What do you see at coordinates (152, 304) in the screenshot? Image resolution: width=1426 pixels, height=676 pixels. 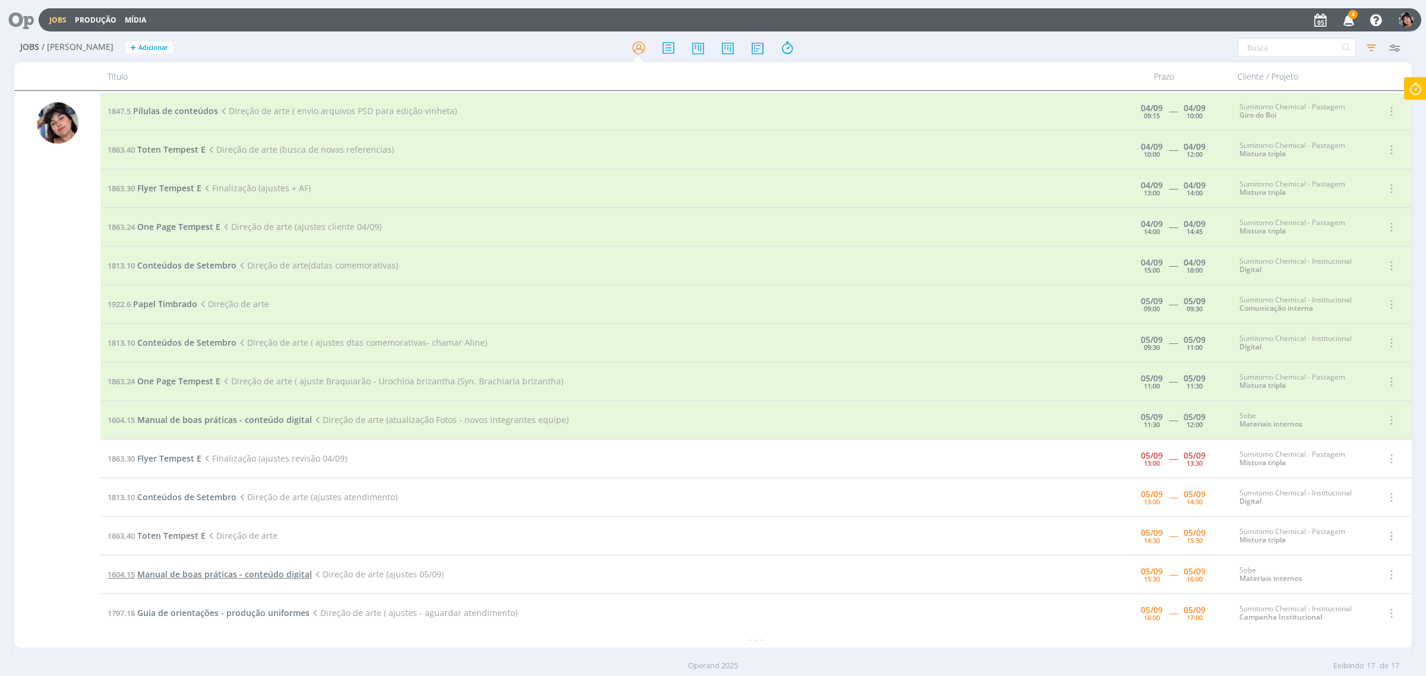 I see `a: 1922.6Papel Timbrado` at bounding box center [152, 304].